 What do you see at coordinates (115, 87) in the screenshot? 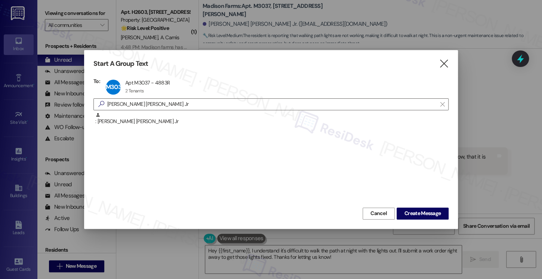
I see `span: M3037` at bounding box center [115, 87].